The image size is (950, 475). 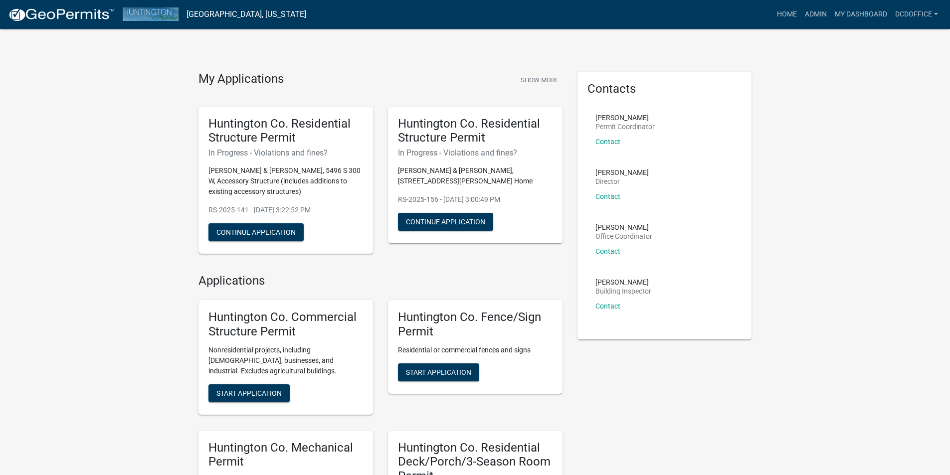 I want to click on a: Admin, so click(x=816, y=14).